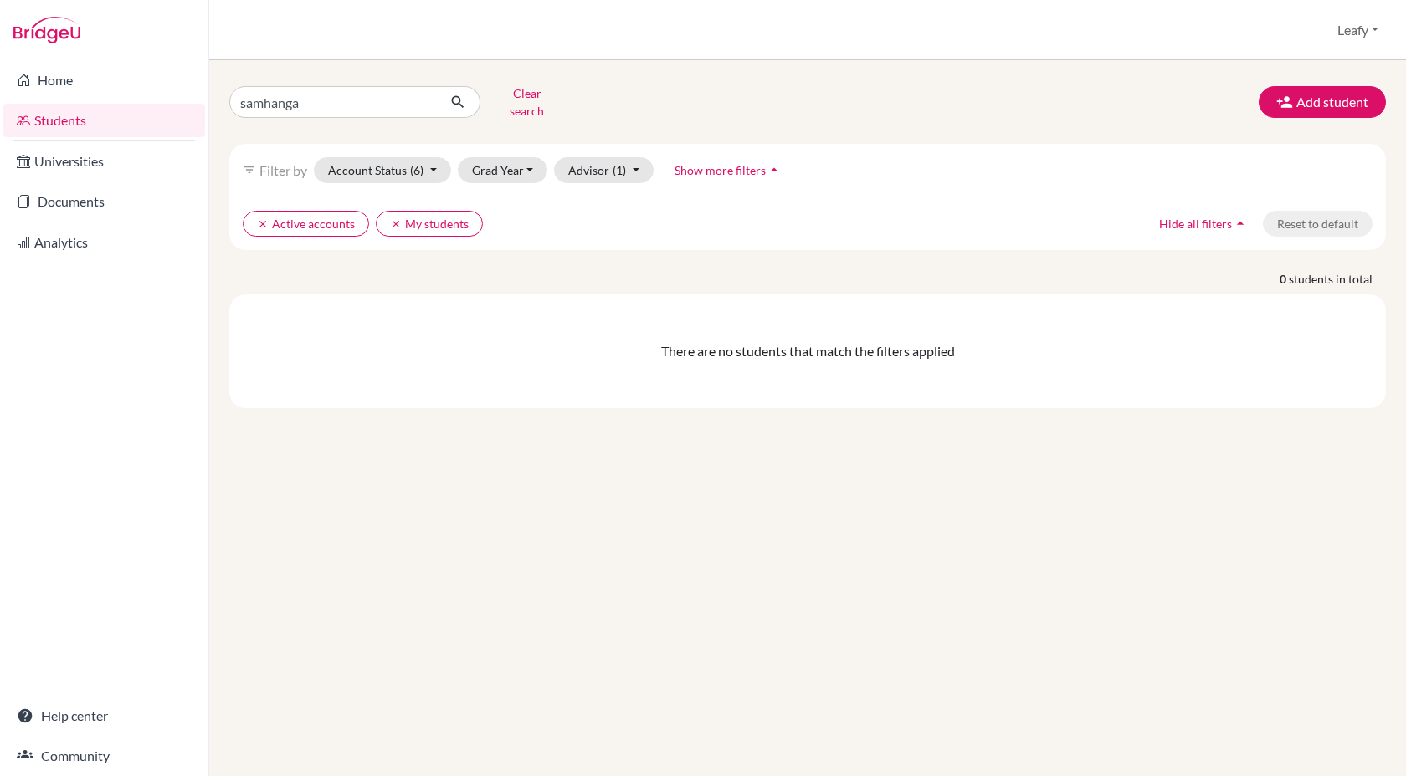 The image size is (1406, 776). What do you see at coordinates (104, 80) in the screenshot?
I see `a: Home` at bounding box center [104, 80].